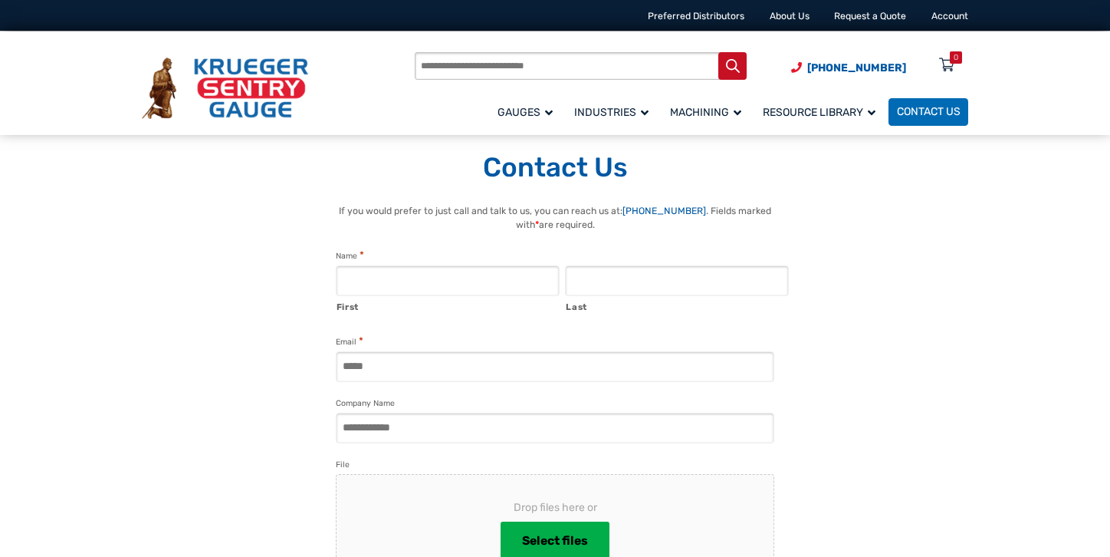 The image size is (1110, 557). I want to click on a: Request a Quote, so click(870, 16).